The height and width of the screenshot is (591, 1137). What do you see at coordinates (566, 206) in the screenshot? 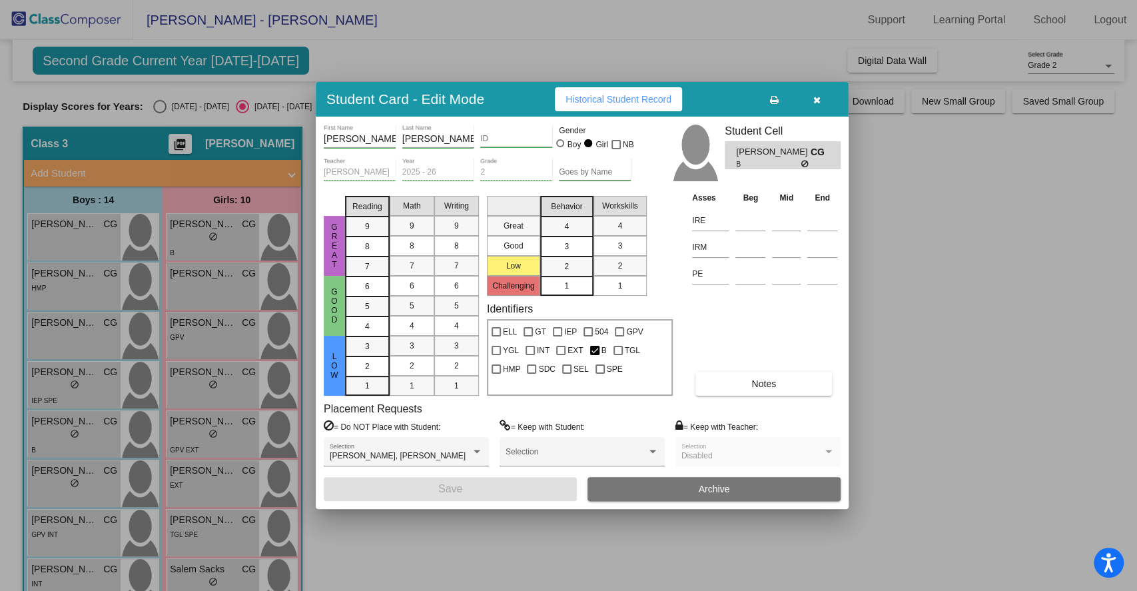
I see `span: Behavior` at bounding box center [566, 206].